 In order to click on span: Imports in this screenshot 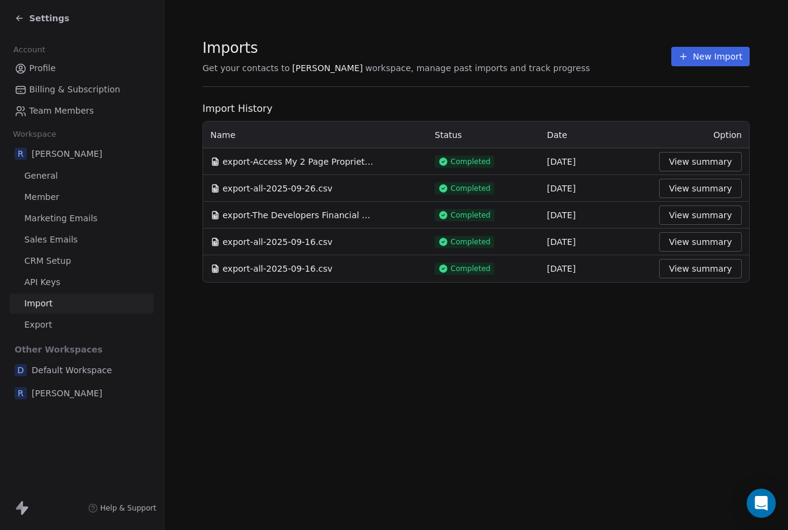, I will do `click(396, 48)`.